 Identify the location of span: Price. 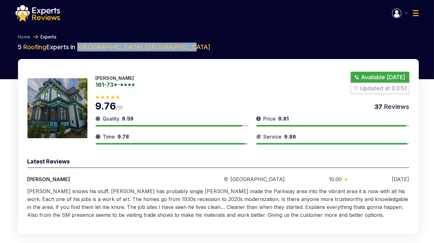
(270, 119).